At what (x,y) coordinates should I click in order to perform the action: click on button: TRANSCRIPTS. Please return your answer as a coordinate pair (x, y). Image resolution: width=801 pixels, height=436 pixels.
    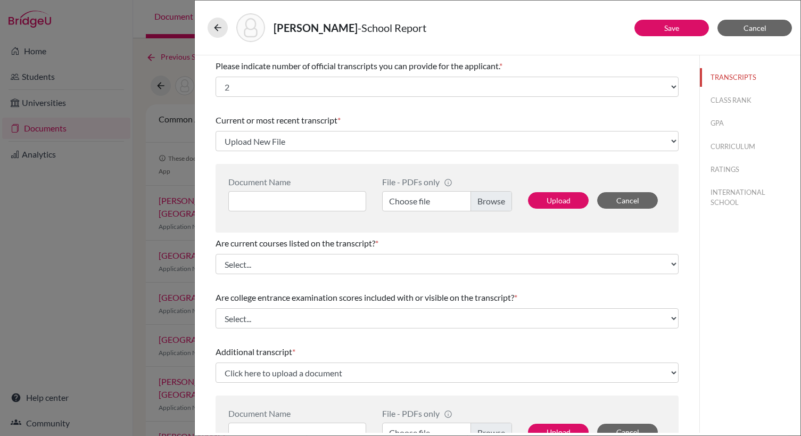
    Looking at the image, I should click on (750, 77).